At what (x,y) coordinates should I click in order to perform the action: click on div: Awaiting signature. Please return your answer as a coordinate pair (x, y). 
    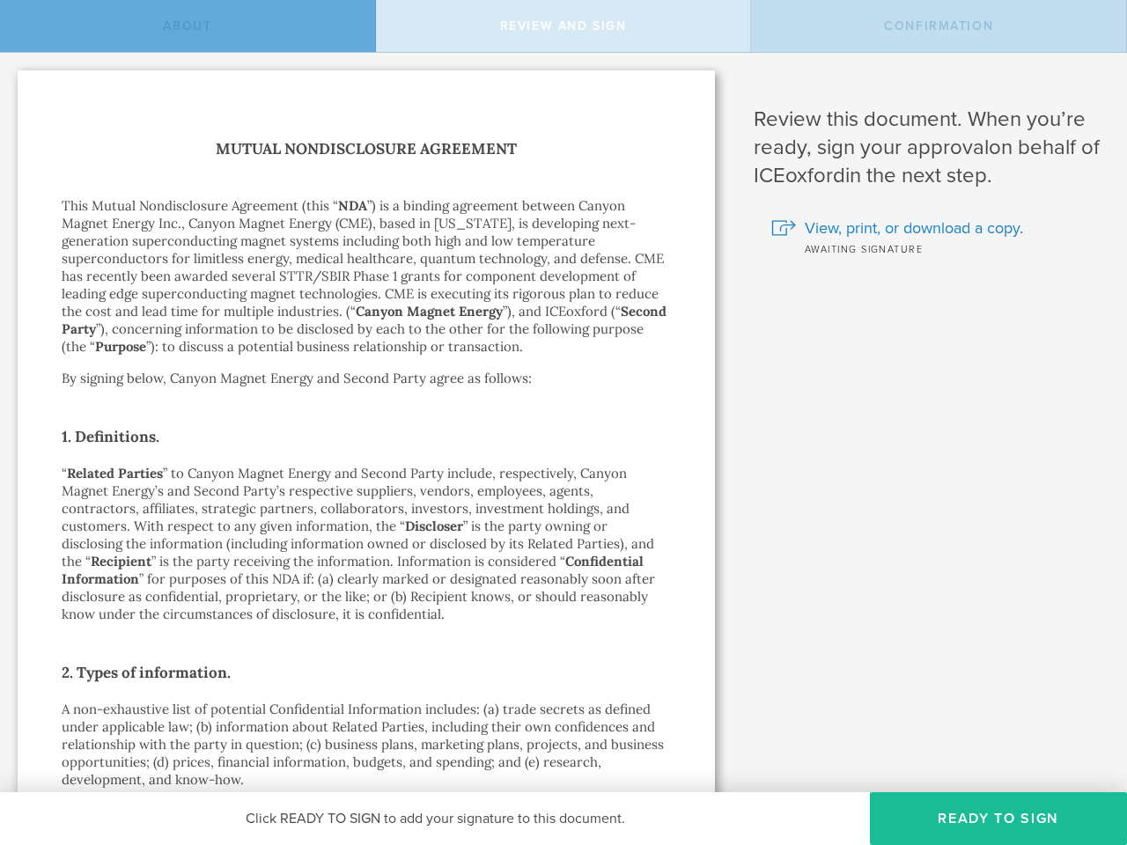
    Looking at the image, I should click on (936, 248).